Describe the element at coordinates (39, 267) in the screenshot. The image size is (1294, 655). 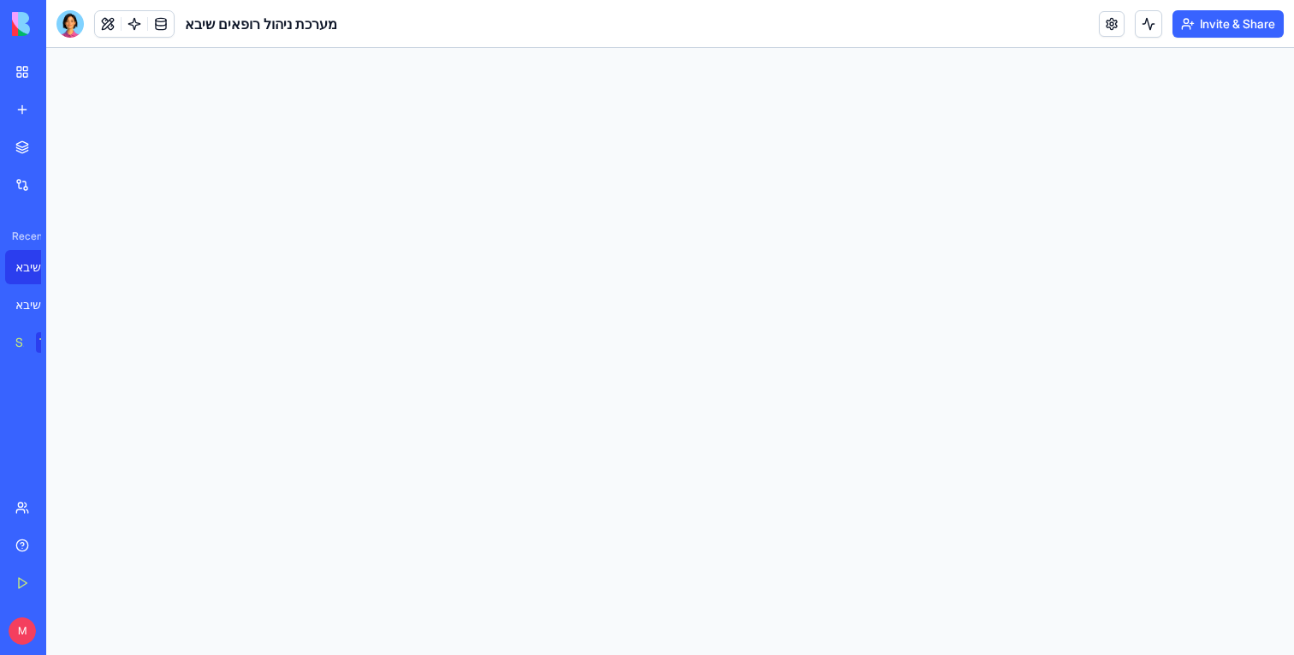
I see `a: מערכת ניהול רופאים שיבא` at that location.